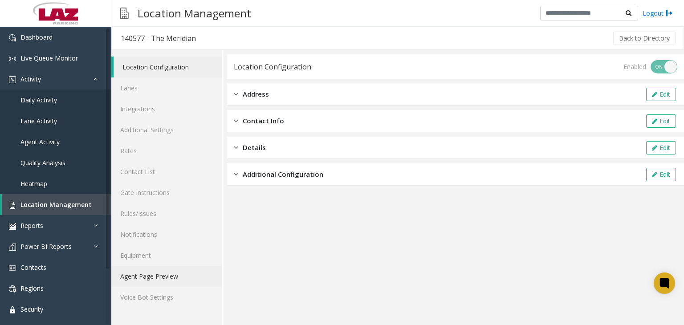  What do you see at coordinates (43, 163) in the screenshot?
I see `span: Quality Analysis` at bounding box center [43, 163].